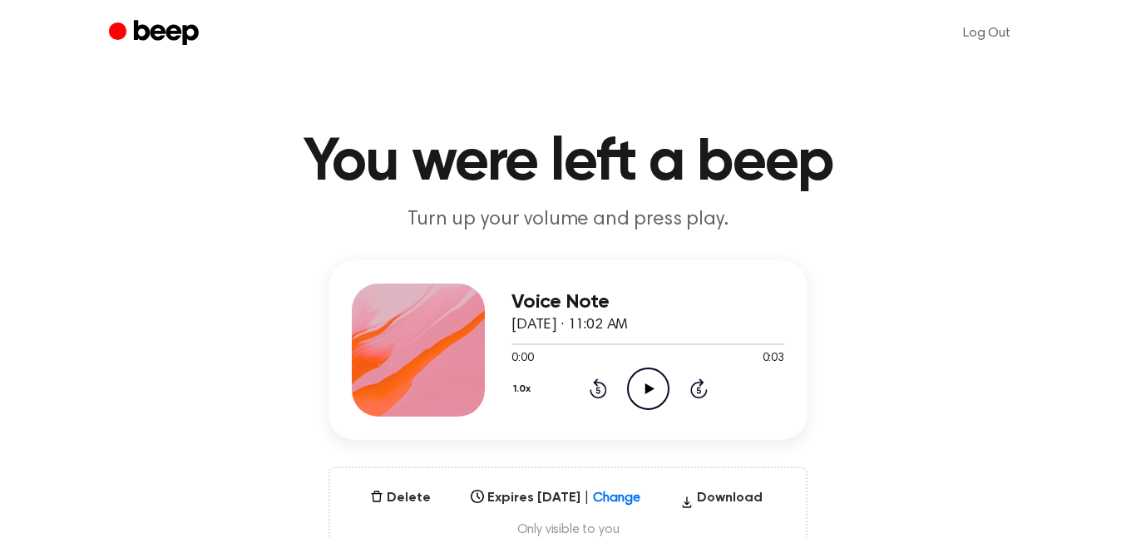  What do you see at coordinates (773, 358) in the screenshot?
I see `span: 0:03` at bounding box center [773, 358].